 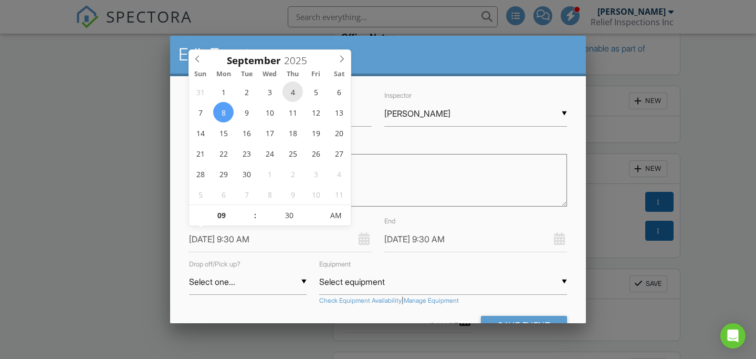 I want to click on span: Thu, so click(x=293, y=74).